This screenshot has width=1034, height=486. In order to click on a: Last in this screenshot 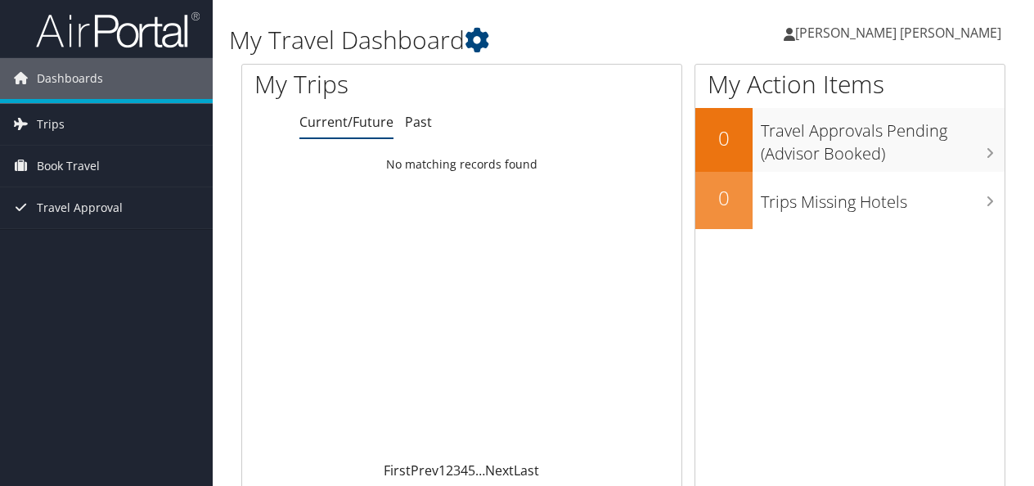, I will do `click(526, 470)`.